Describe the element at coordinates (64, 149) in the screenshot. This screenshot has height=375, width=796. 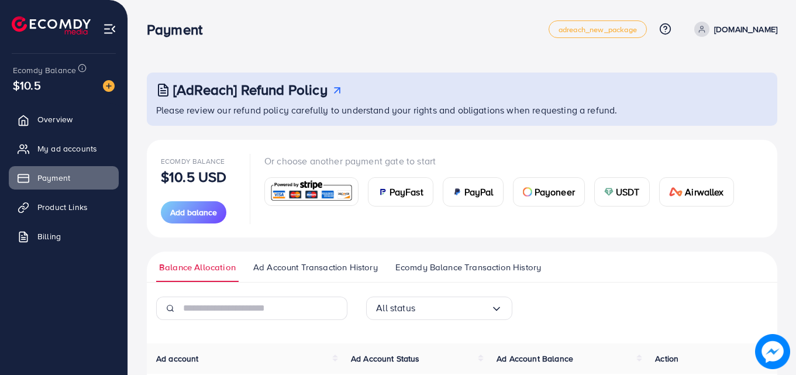
I see `a: My ad accounts` at that location.